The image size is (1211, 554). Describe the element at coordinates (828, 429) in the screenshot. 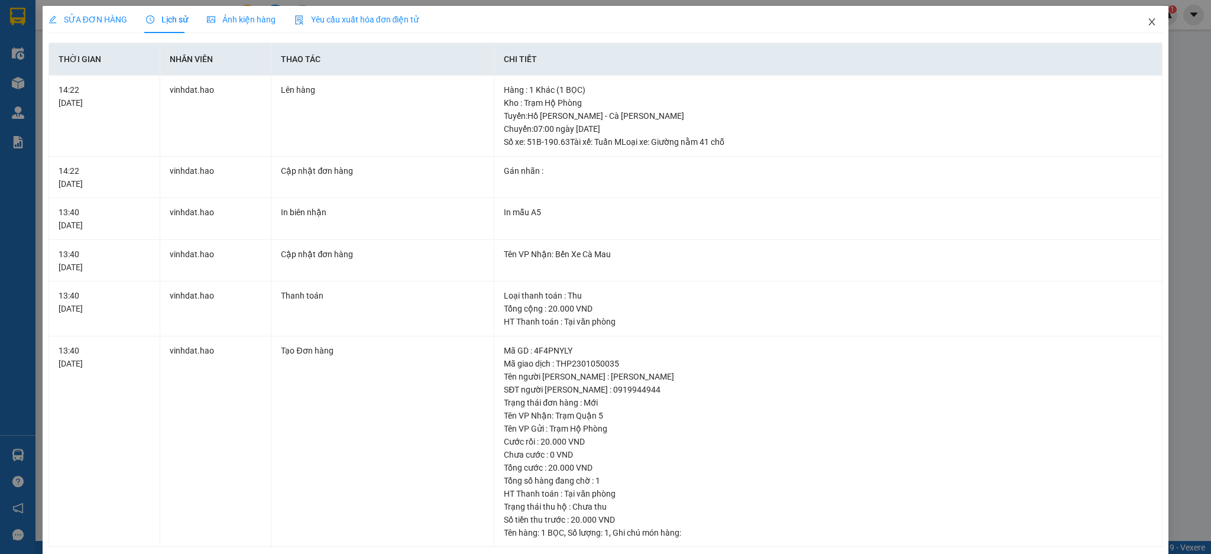

I see `div: Tên VP Gửi : Trạm Hộ Phòng` at that location.